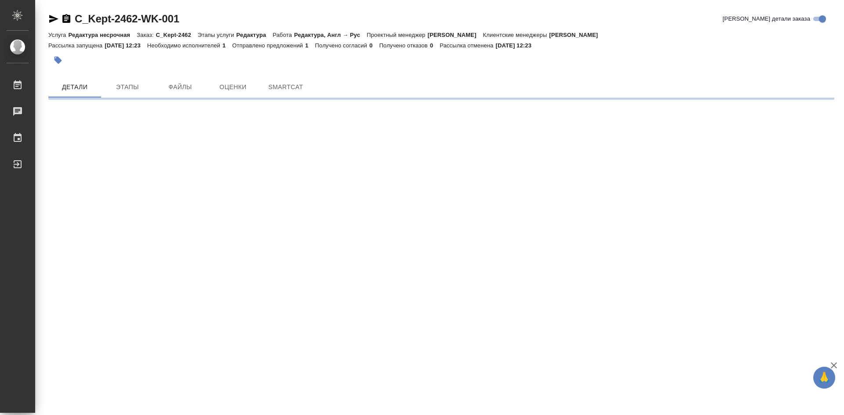 The image size is (844, 415). What do you see at coordinates (58, 35) in the screenshot?
I see `p: Услуга` at bounding box center [58, 35].